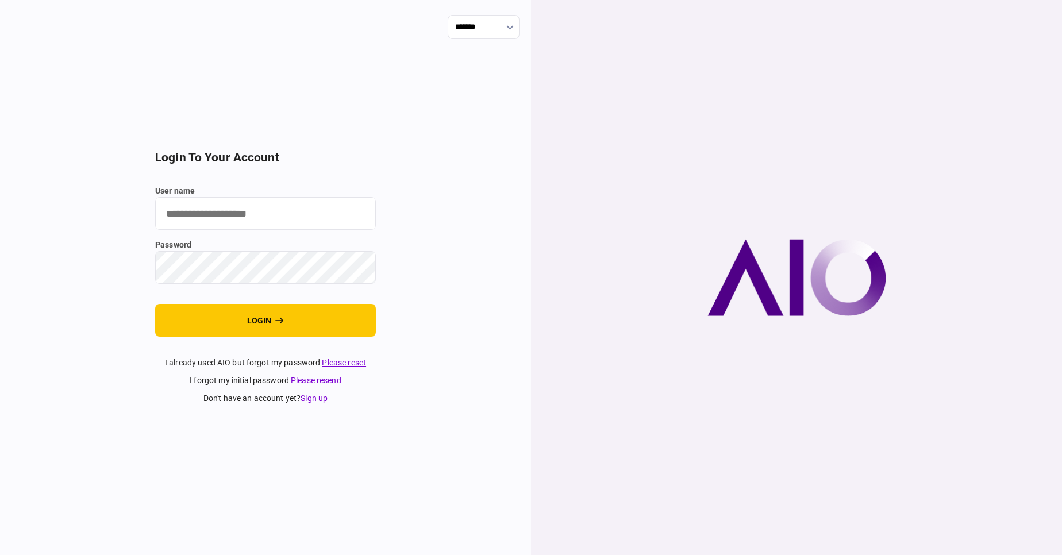 The image size is (1062, 555). What do you see at coordinates (266, 245) in the screenshot?
I see `label: password` at bounding box center [266, 245].